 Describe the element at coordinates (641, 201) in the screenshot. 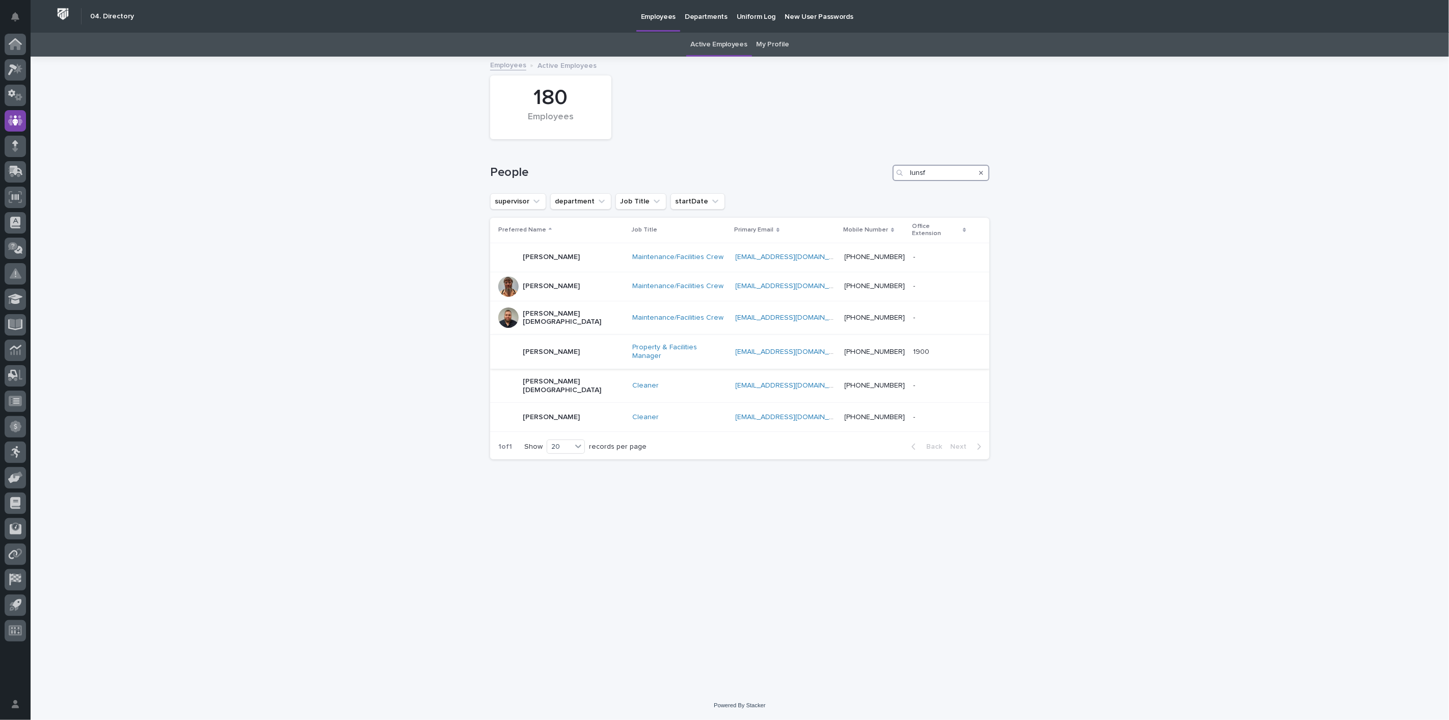

I see `button: Job Title` at that location.